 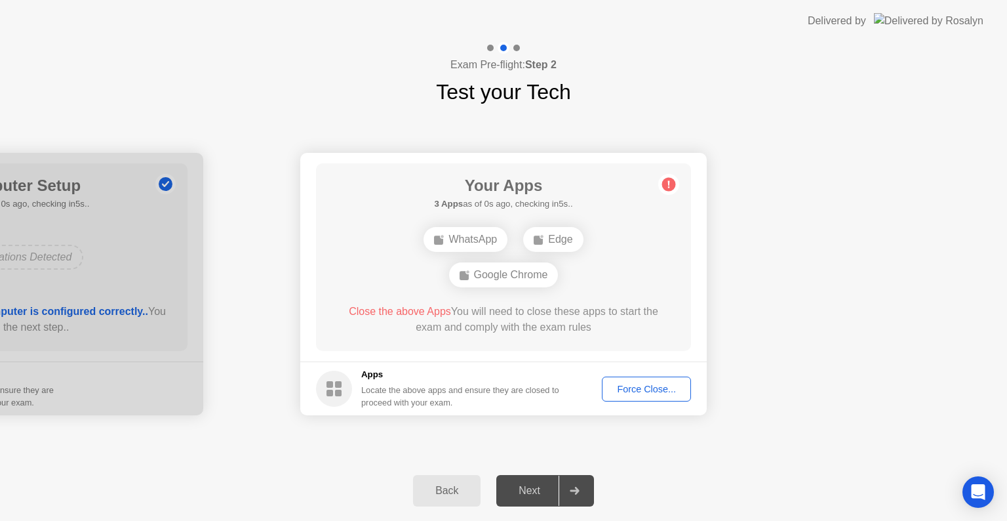 I want to click on div: Next, so click(x=529, y=491).